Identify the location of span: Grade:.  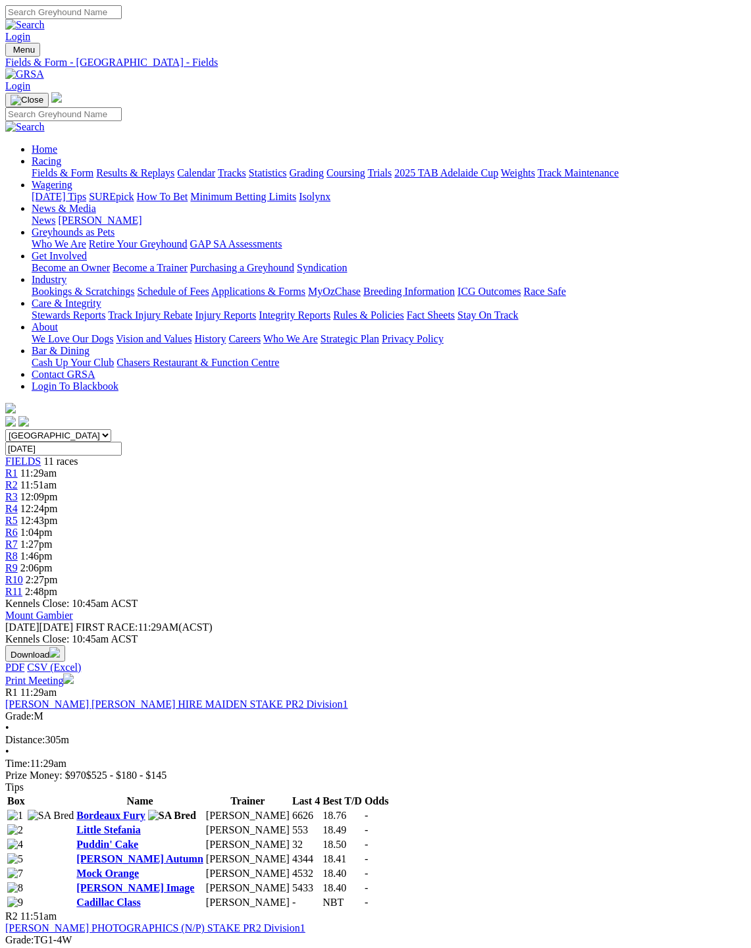
(20, 716).